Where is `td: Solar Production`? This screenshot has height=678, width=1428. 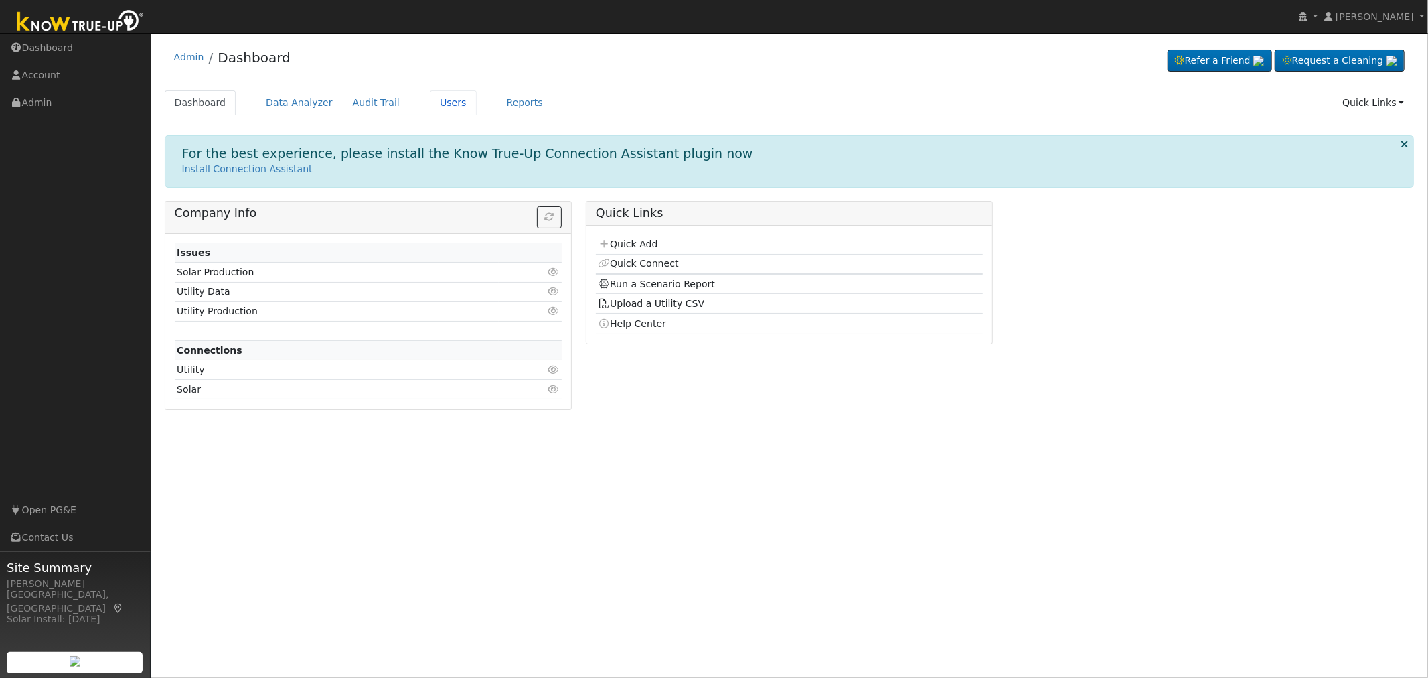
td: Solar Production is located at coordinates (337, 272).